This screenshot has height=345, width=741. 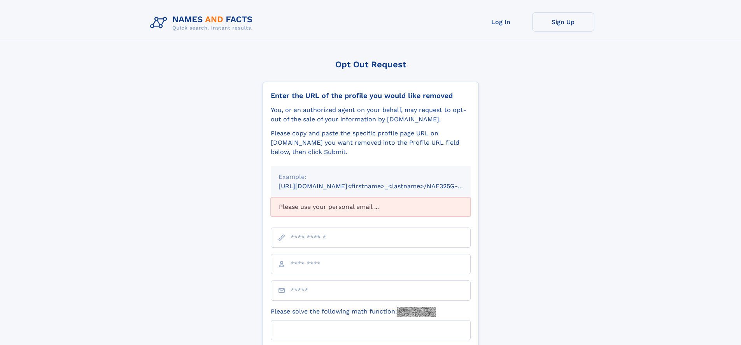 What do you see at coordinates (371, 64) in the screenshot?
I see `div: Opt Out Request` at bounding box center [371, 64].